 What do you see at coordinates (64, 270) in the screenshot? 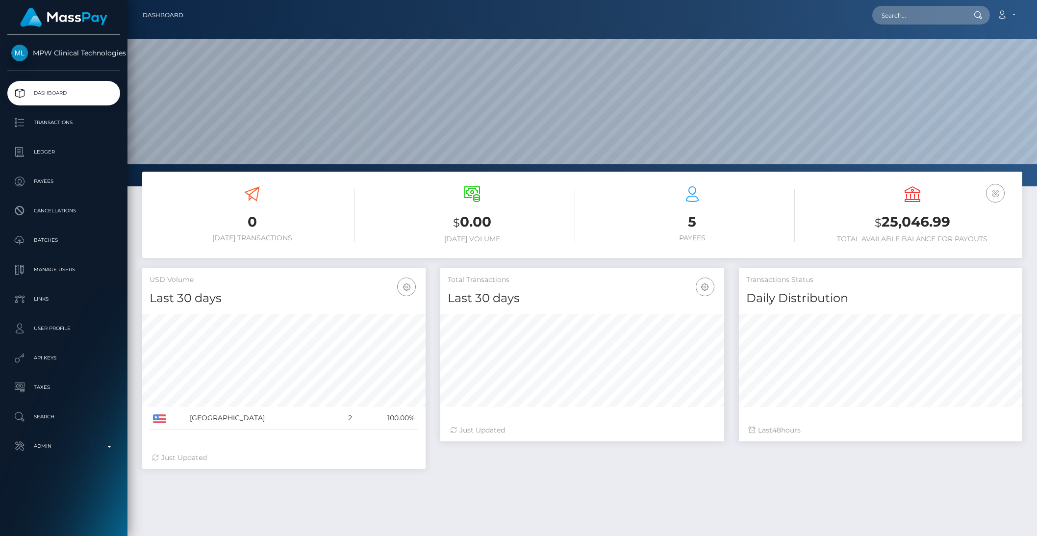
I see `a: Manage Users` at bounding box center [64, 270].